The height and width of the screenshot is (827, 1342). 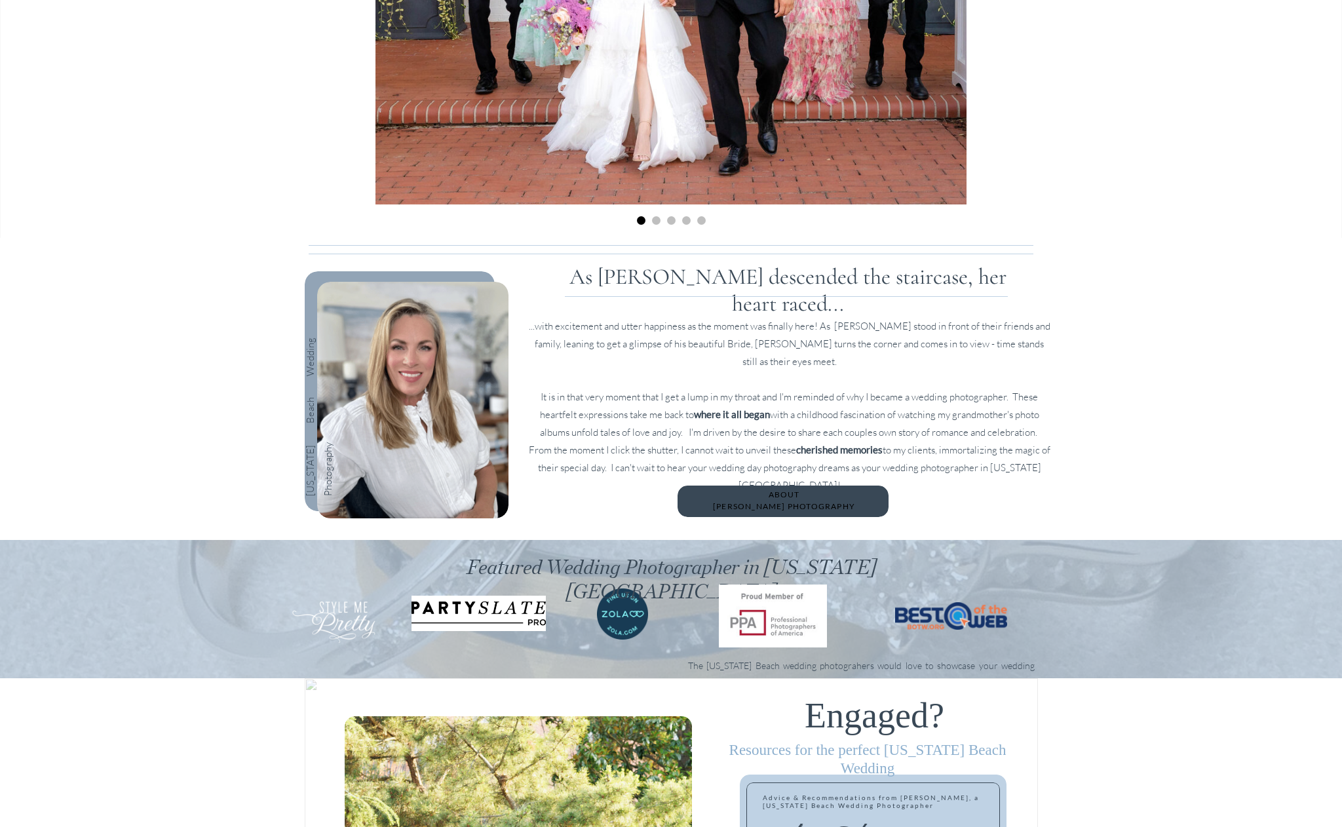 I want to click on li: Page dot 5, so click(x=701, y=220).